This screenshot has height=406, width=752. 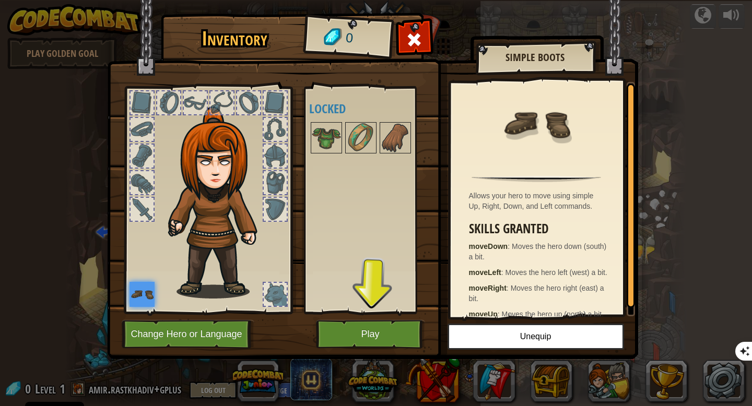 What do you see at coordinates (188, 334) in the screenshot?
I see `button: Change Hero or Language` at bounding box center [188, 334].